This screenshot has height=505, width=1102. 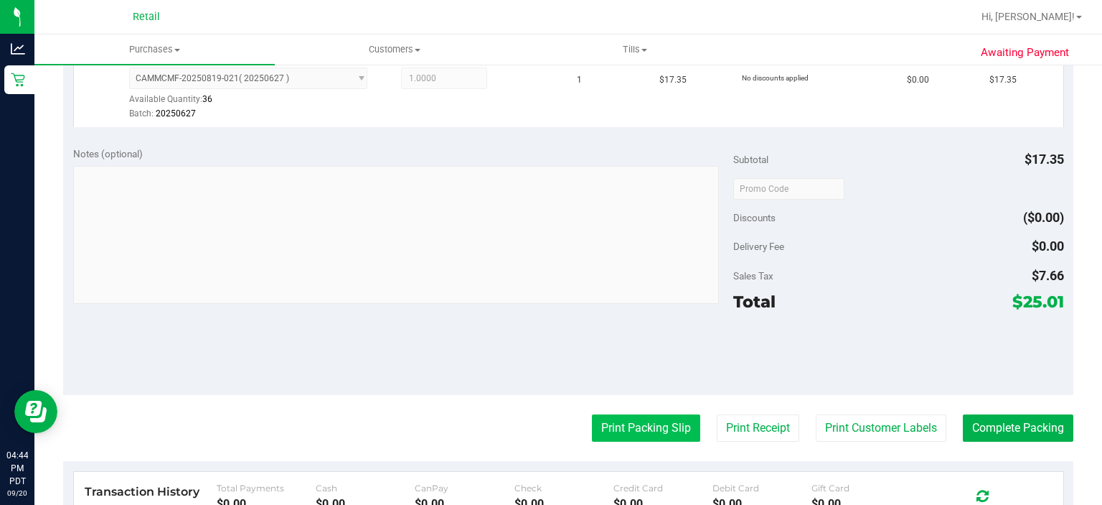 What do you see at coordinates (207, 99) in the screenshot?
I see `span: 36` at bounding box center [207, 99].